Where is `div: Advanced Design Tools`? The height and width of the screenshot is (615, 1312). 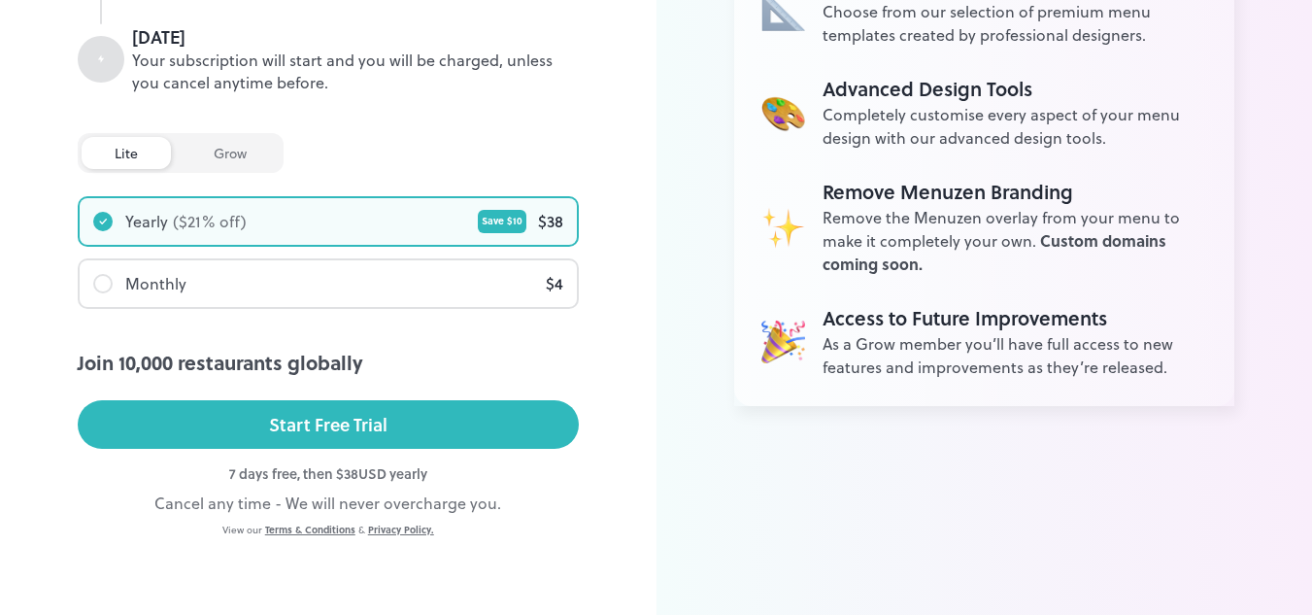
div: Advanced Design Tools is located at coordinates (1015, 88).